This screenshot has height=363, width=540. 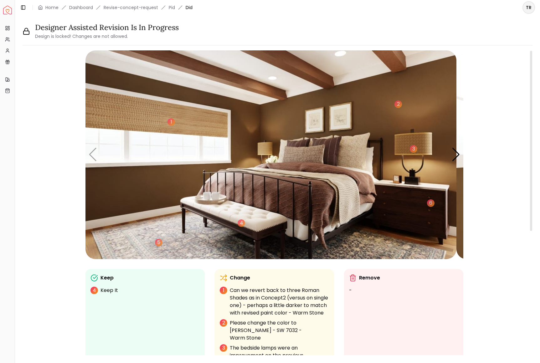 I want to click on p: 1, so click(x=224, y=291).